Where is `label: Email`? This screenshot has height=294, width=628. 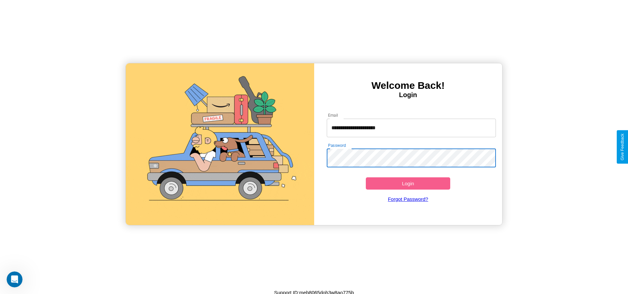 label: Email is located at coordinates (333, 115).